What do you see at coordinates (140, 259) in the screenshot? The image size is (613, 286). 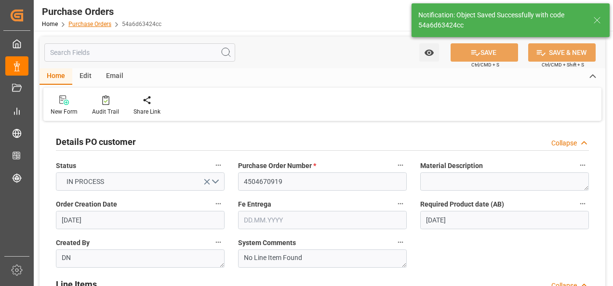 I see `textarea: DN` at bounding box center [140, 259].